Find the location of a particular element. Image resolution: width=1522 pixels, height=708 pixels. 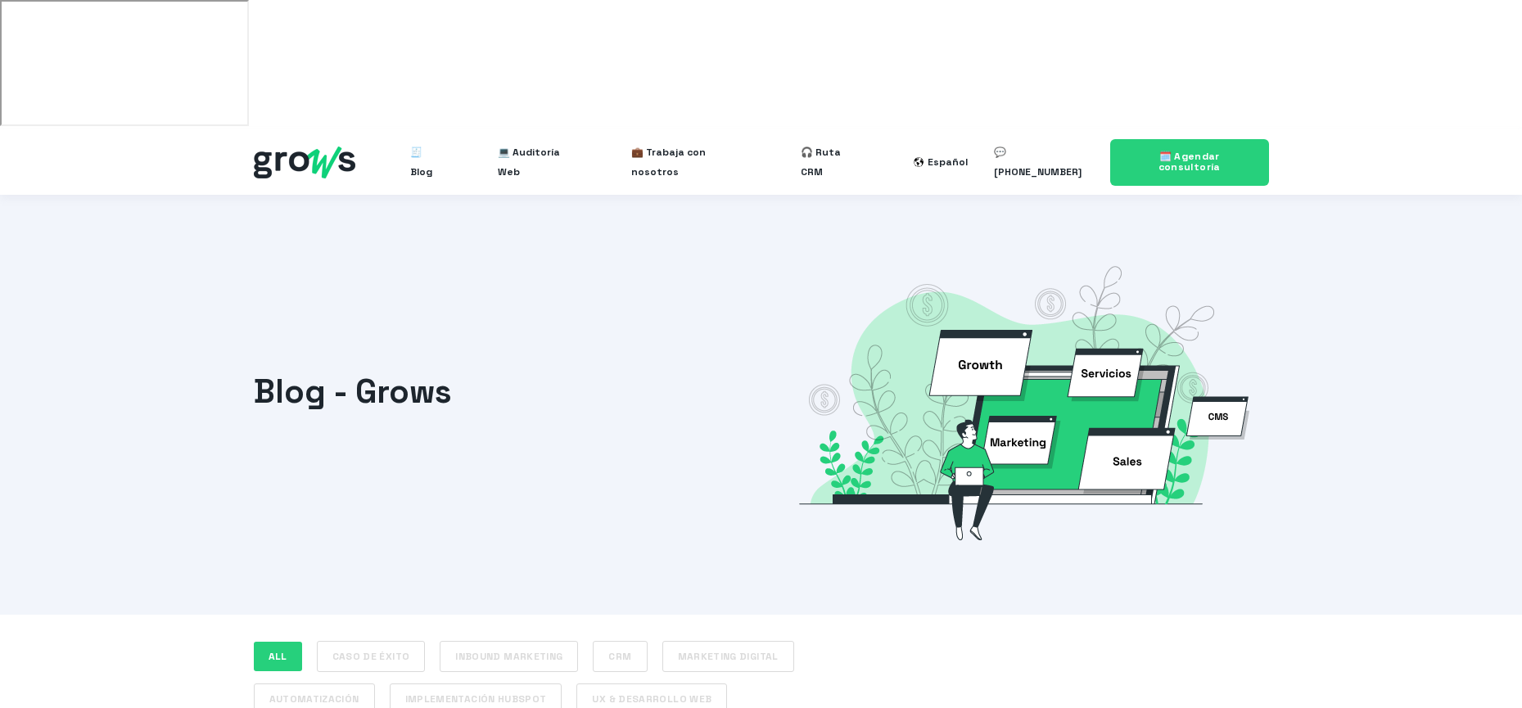

a: CRM is located at coordinates (620, 656).